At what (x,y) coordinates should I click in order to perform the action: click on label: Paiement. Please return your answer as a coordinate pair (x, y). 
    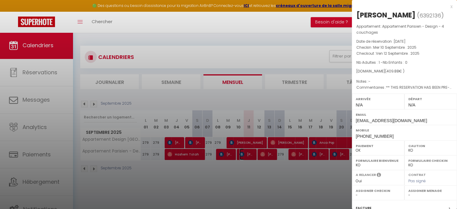
    Looking at the image, I should click on (378, 146).